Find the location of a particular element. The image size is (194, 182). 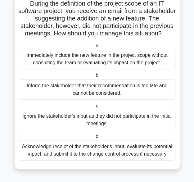

span: d. is located at coordinates (97, 136).